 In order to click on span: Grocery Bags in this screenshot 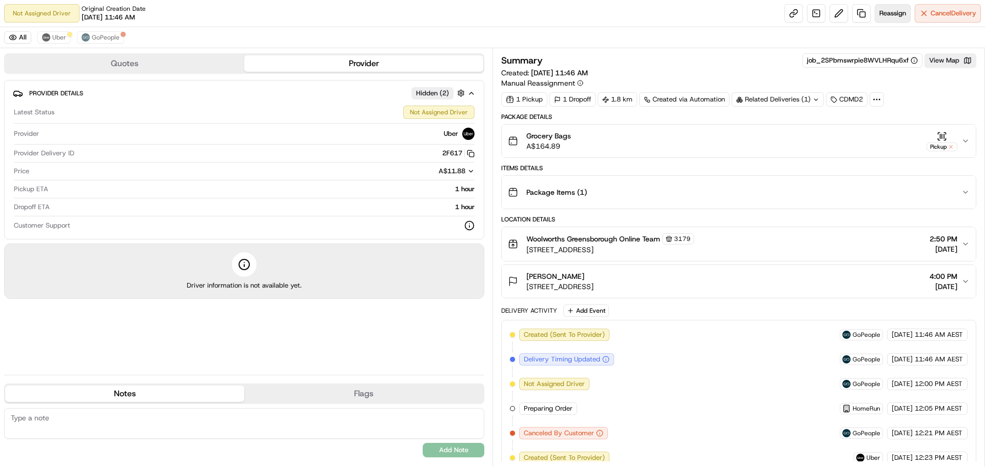, I will do `click(548, 136)`.